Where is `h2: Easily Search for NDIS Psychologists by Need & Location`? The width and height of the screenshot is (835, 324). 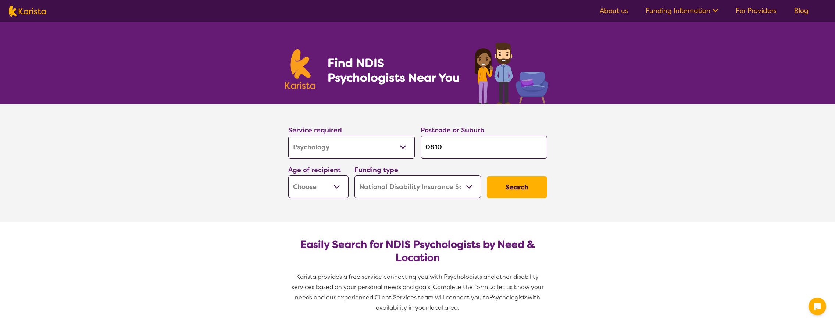 h2: Easily Search for NDIS Psychologists by Need & Location is located at coordinates (418, 251).